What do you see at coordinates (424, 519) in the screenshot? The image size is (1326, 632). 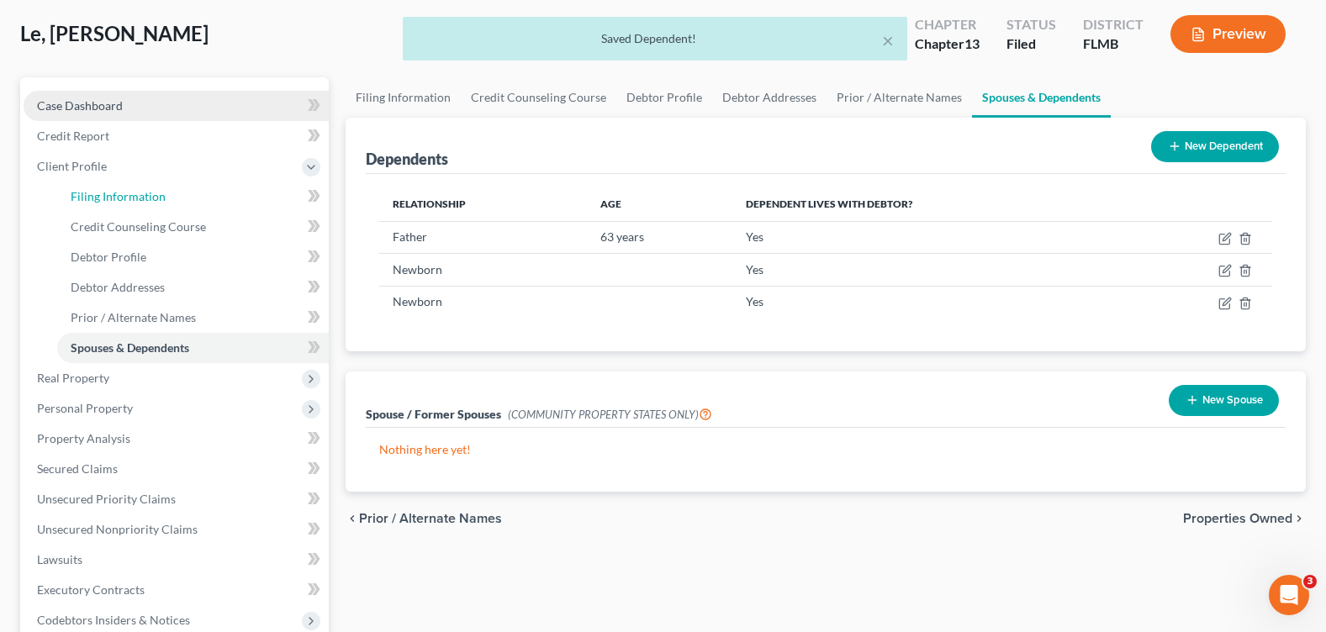 I see `button: chevron_left Prior / Alternate Names` at bounding box center [424, 519].